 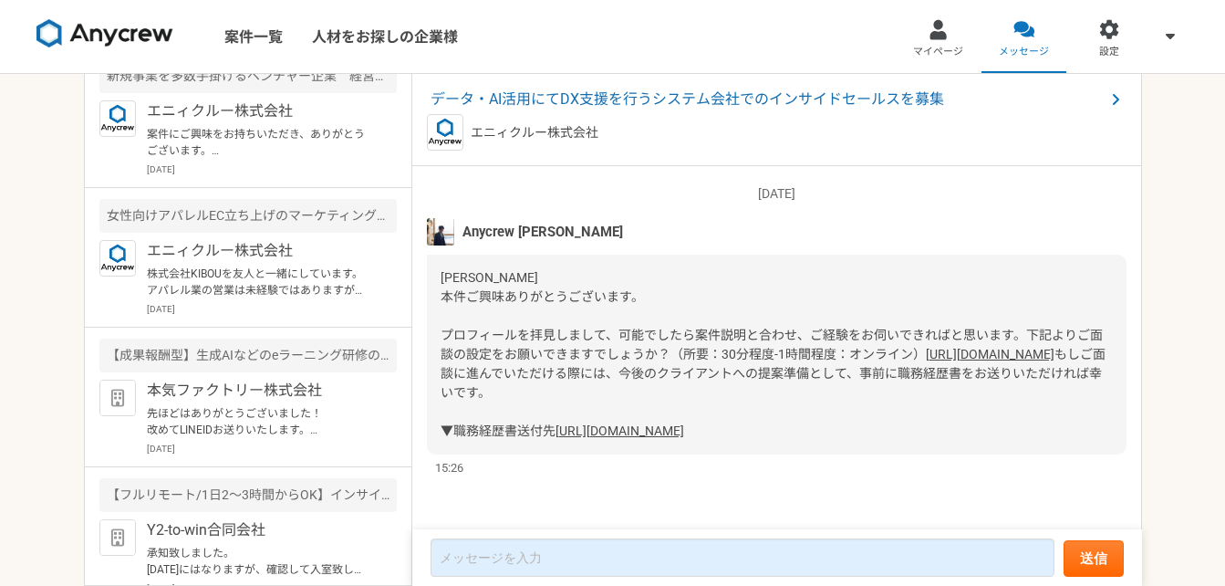 I want to click on p: 本気ファクトリー株式会社, so click(x=259, y=390).